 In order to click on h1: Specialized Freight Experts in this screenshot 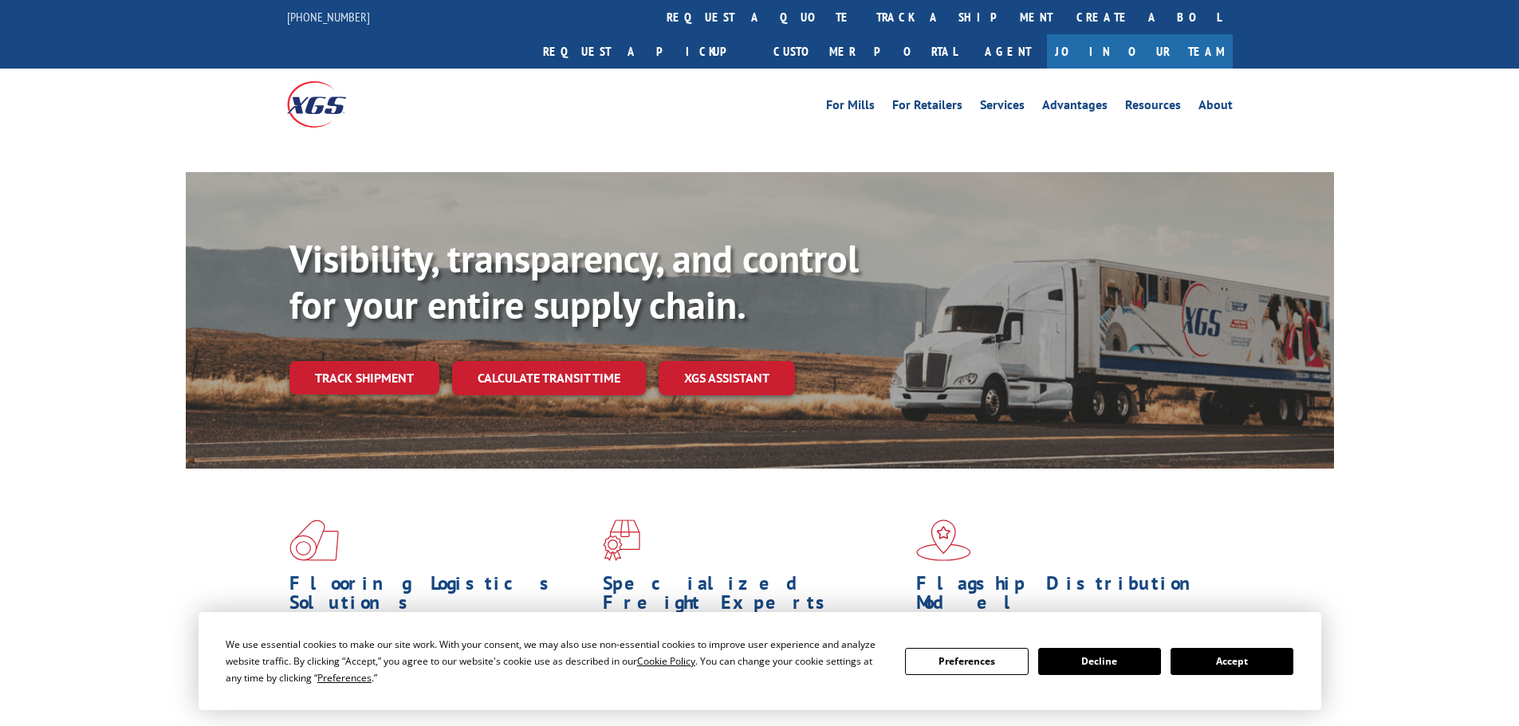, I will do `click(754, 597)`.